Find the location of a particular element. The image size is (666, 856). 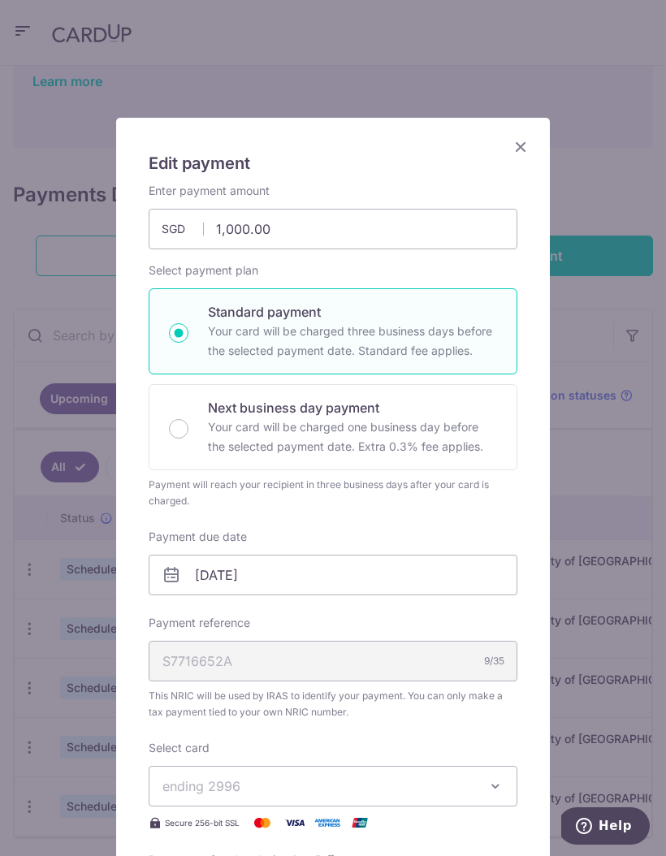

span: SGD is located at coordinates (183, 229).